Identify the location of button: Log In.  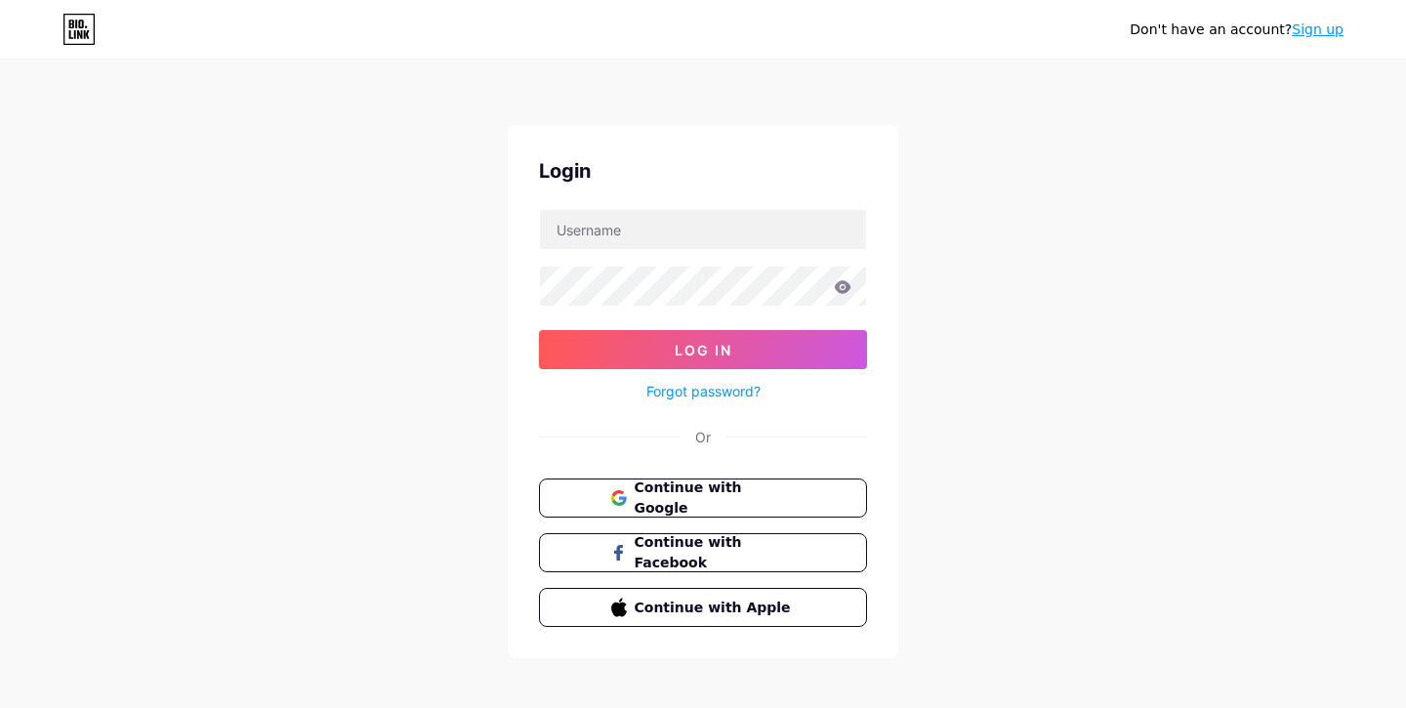
(703, 350).